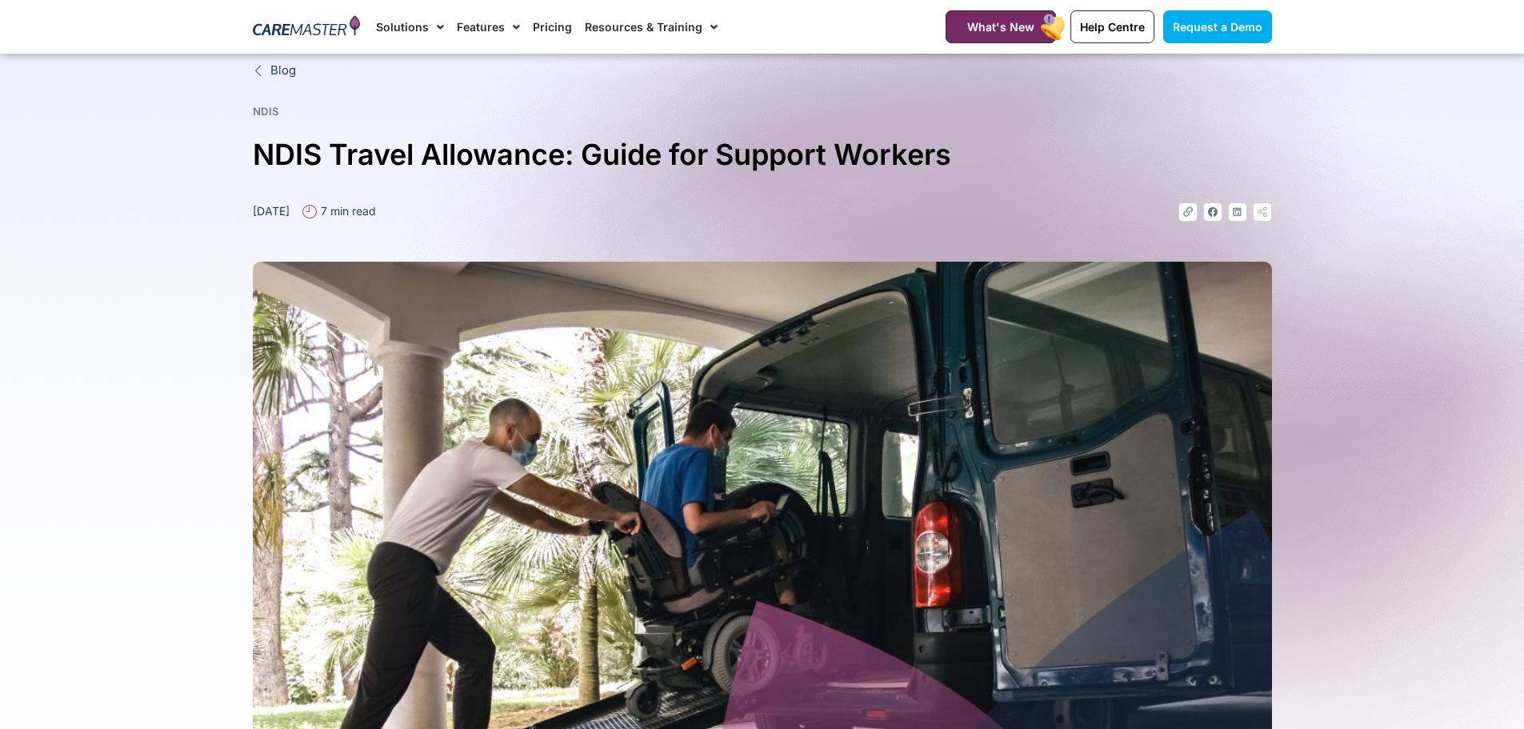  What do you see at coordinates (281, 70) in the screenshot?
I see `span: Blog` at bounding box center [281, 70].